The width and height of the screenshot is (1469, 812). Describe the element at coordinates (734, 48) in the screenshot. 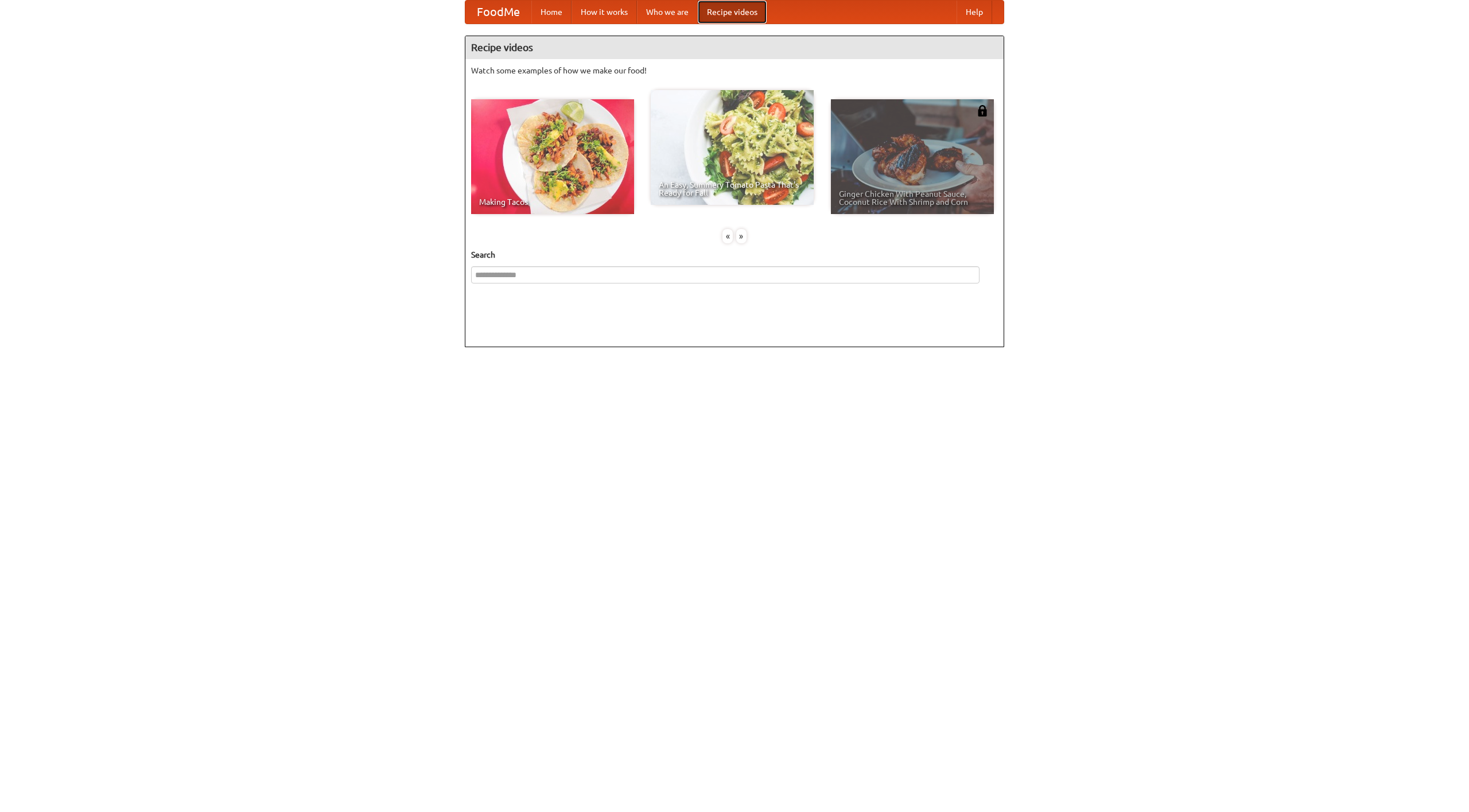

I see `h4: Recipe videos` at that location.